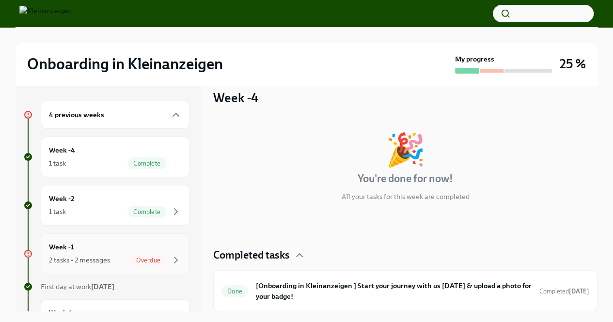 This screenshot has width=613, height=322. Describe the element at coordinates (60, 313) in the screenshot. I see `h6: Week 1` at that location.